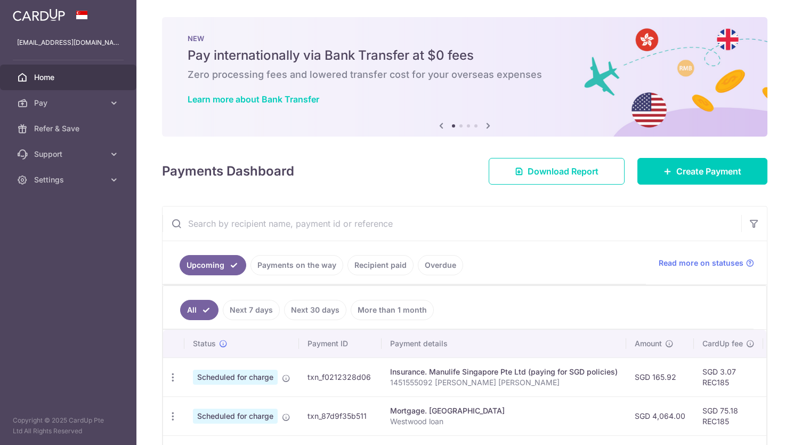 Image resolution: width=793 pixels, height=445 pixels. Describe the element at coordinates (381, 265) in the screenshot. I see `a: Recipient paid` at that location.